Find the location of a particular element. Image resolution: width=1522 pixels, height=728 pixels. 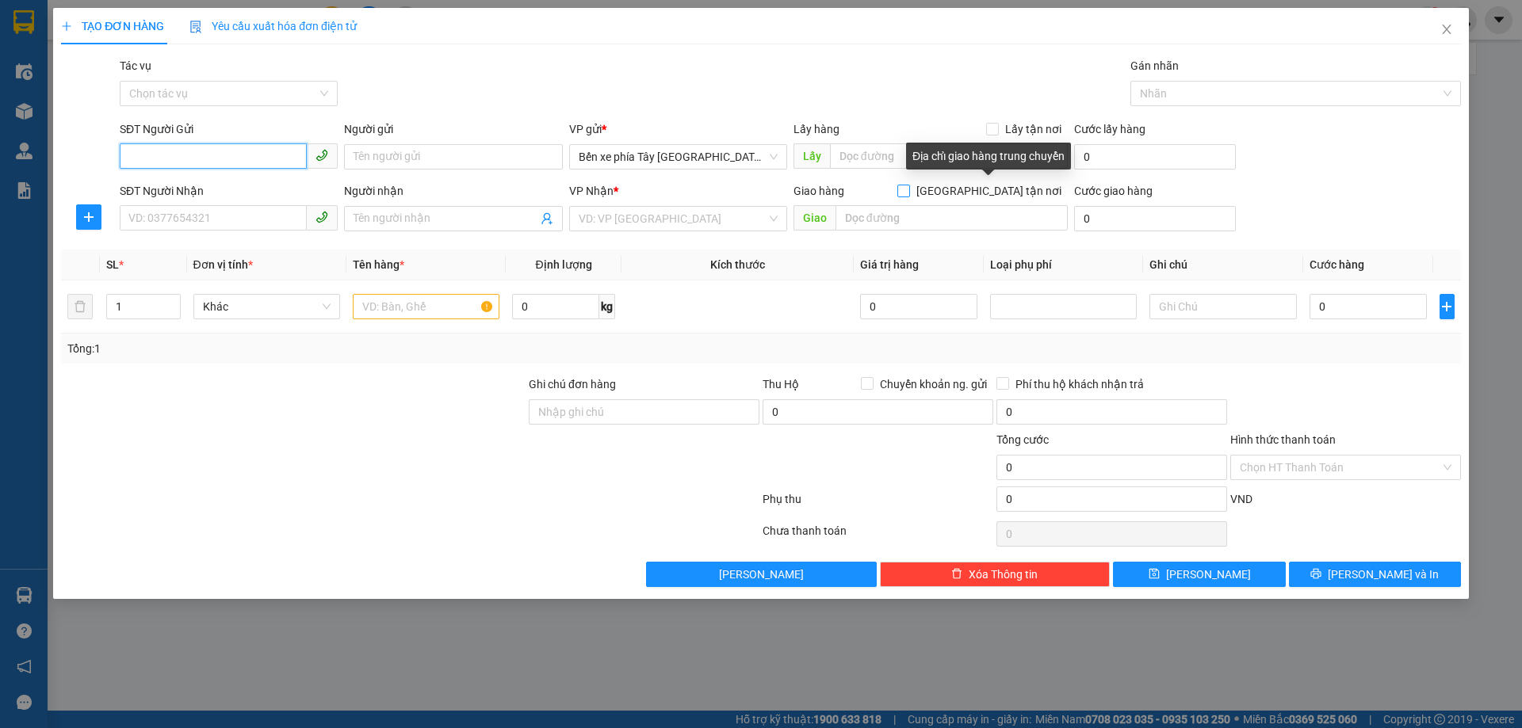

span: save is located at coordinates (1154, 575).